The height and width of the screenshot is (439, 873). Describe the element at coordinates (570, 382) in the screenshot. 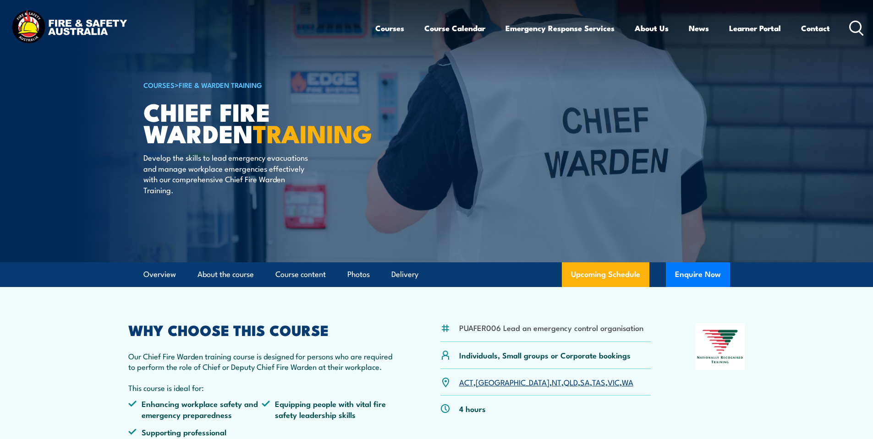

I see `a: QLD` at that location.